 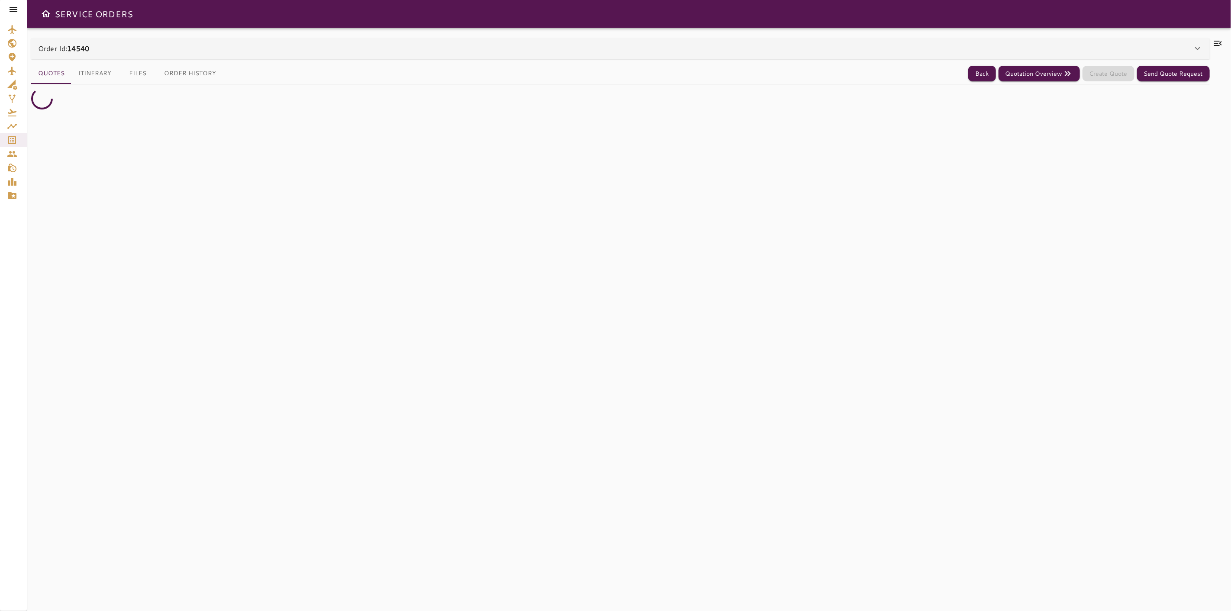 I want to click on button: Quotation Overview, so click(x=1039, y=74).